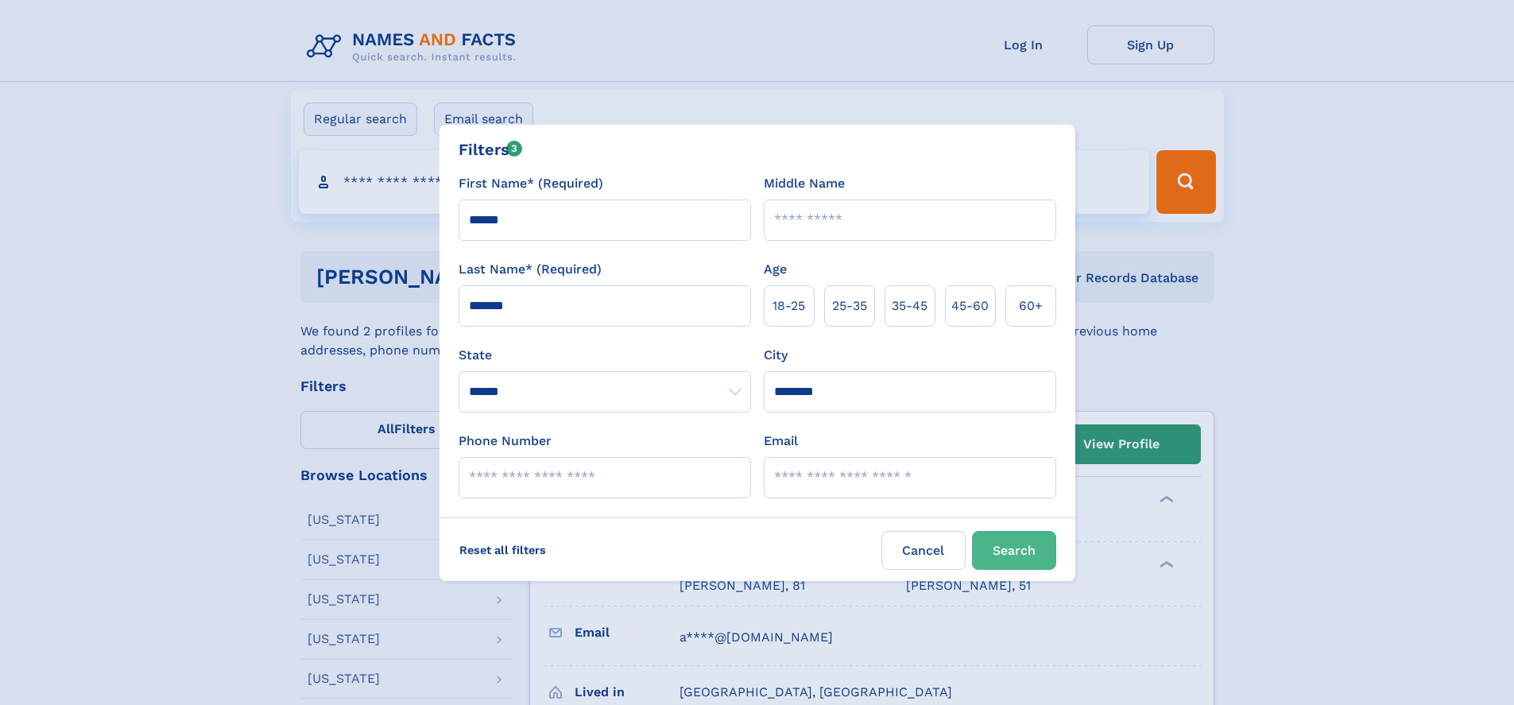 The width and height of the screenshot is (1514, 705). I want to click on label: Age, so click(775, 269).